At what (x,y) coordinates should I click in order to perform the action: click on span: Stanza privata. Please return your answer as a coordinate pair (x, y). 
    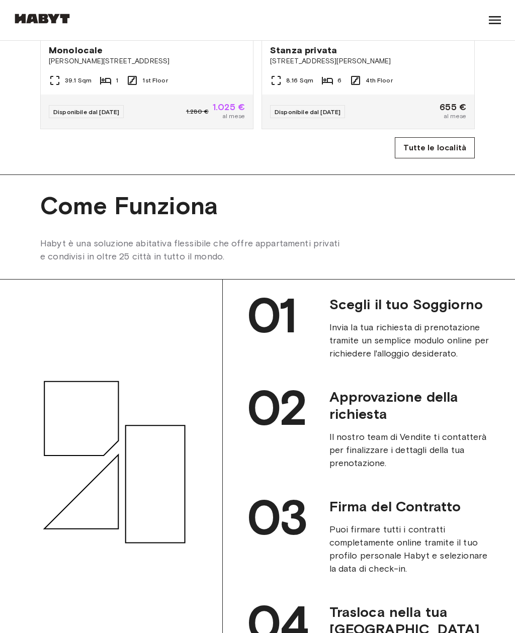
    Looking at the image, I should click on (303, 50).